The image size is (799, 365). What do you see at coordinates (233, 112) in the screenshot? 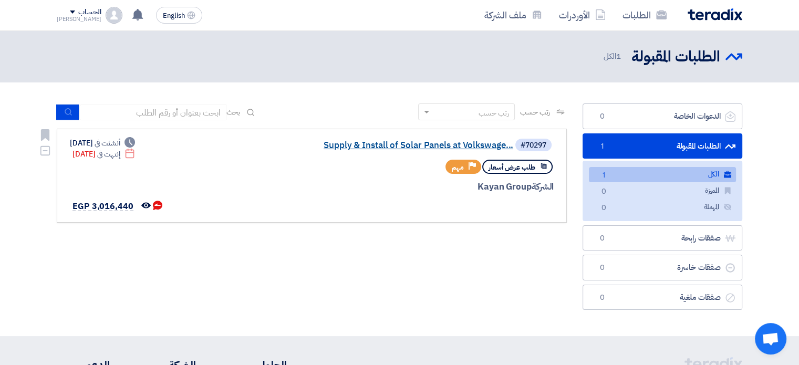
I see `span: بحث` at bounding box center [233, 112].